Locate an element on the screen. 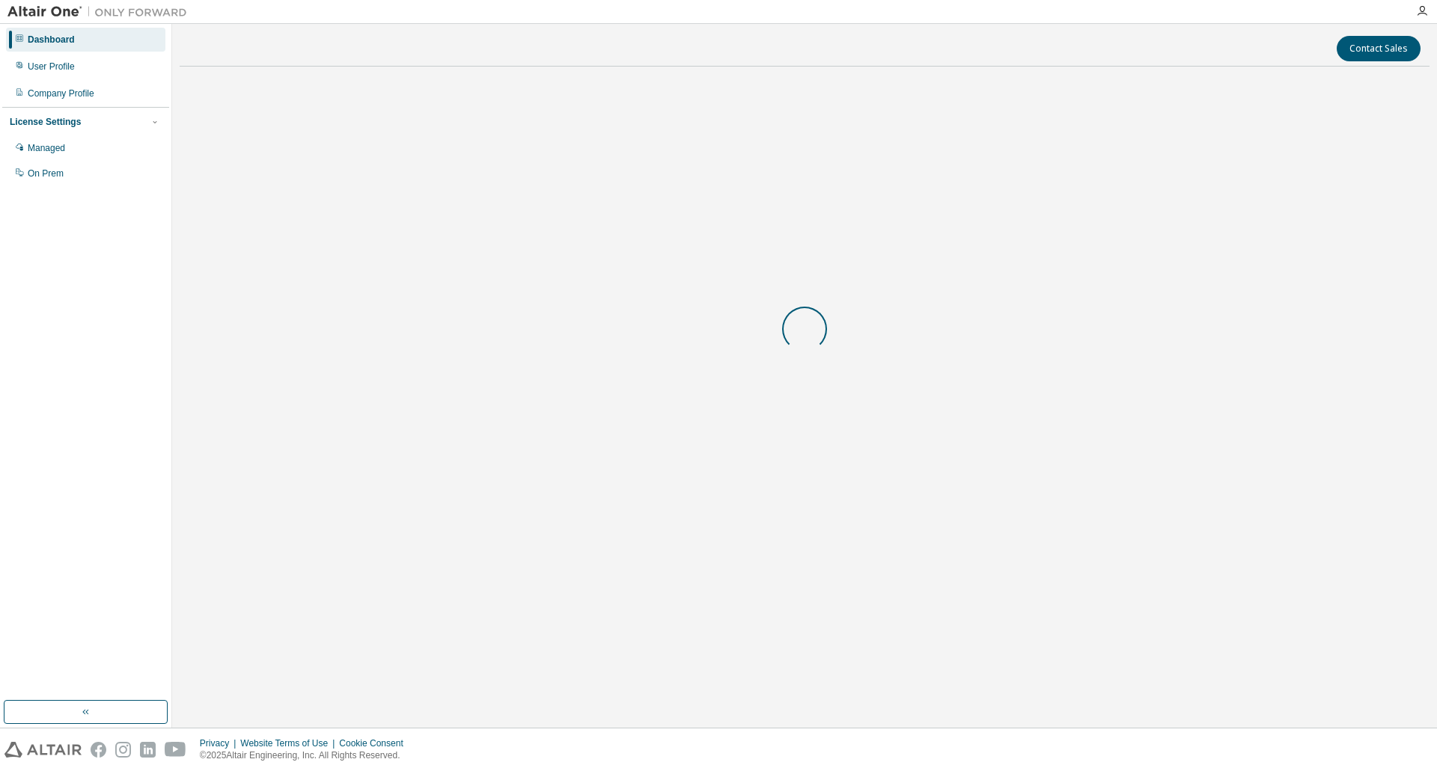  div: On Prem is located at coordinates (46, 174).